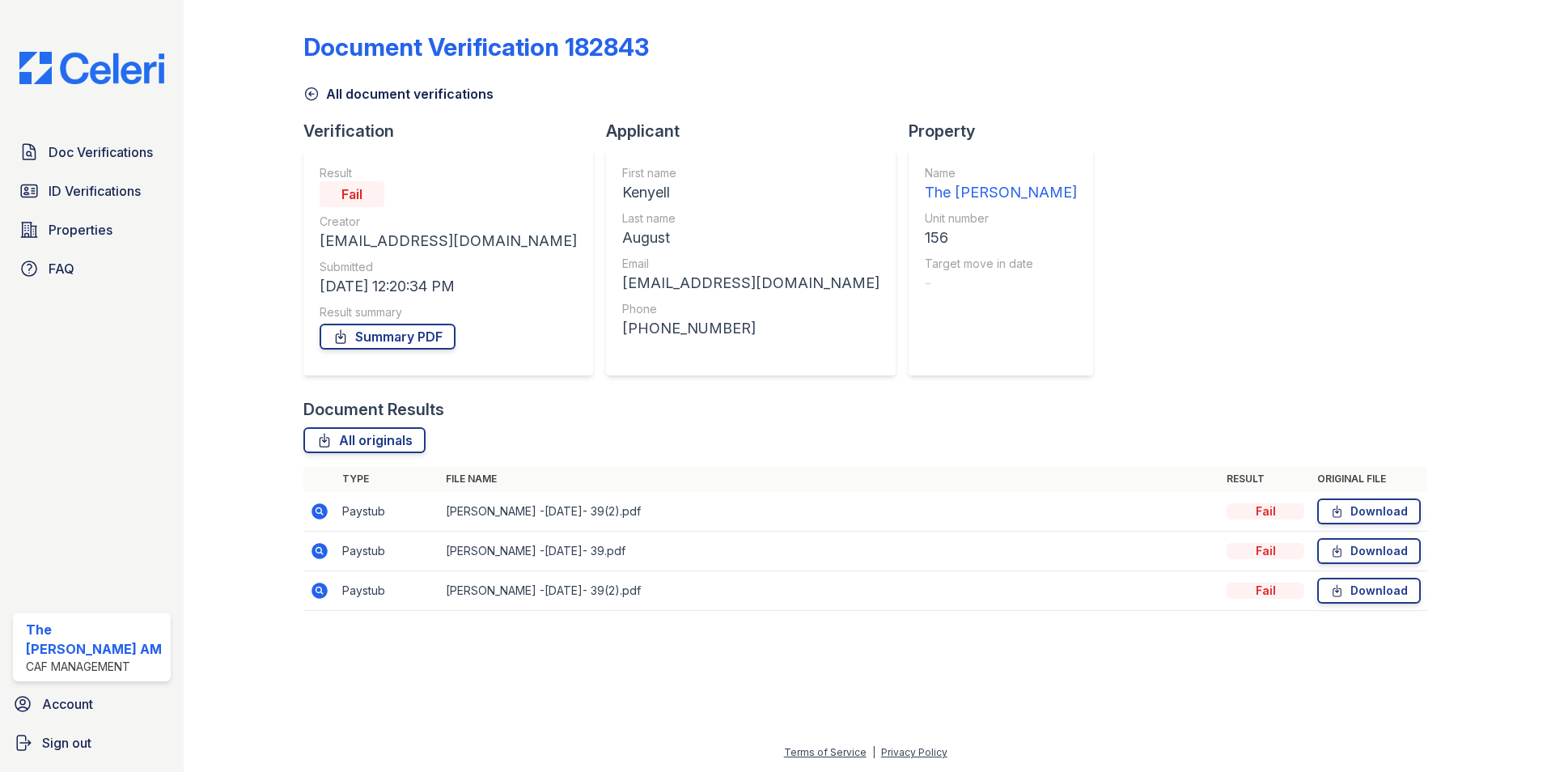 The height and width of the screenshot is (772, 1547). What do you see at coordinates (1001, 238) in the screenshot?
I see `div: 156` at bounding box center [1001, 238].